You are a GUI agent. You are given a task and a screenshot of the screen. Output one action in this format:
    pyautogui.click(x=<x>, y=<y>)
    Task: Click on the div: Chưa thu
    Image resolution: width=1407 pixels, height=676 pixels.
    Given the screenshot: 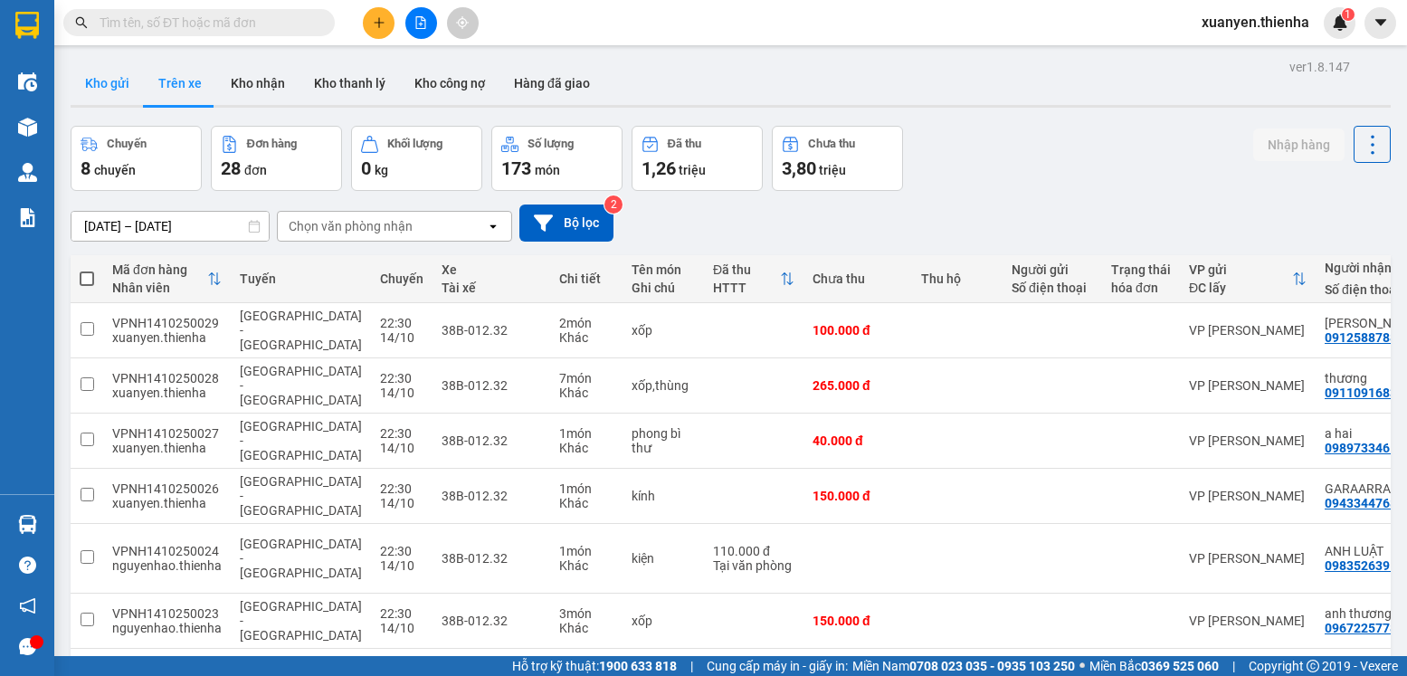 What is the action you would take?
    pyautogui.click(x=858, y=279)
    